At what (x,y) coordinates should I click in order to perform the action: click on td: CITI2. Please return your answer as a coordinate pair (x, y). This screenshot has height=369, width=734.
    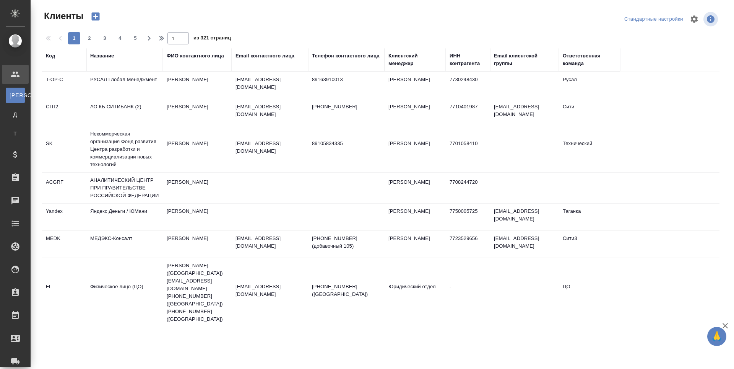
    Looking at the image, I should click on (64, 112).